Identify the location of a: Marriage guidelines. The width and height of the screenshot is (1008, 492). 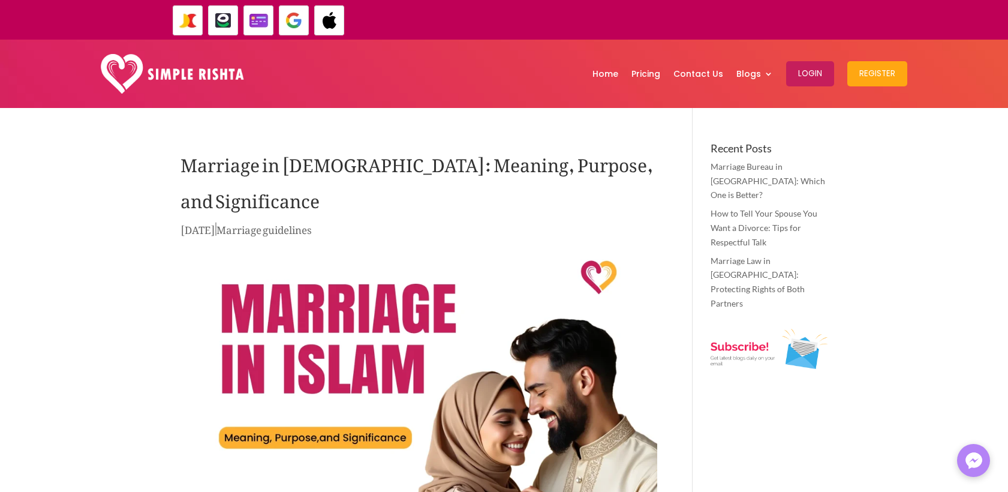
(264, 227).